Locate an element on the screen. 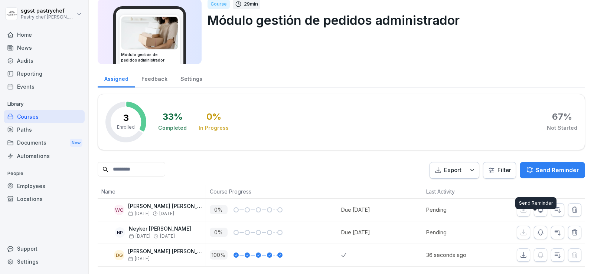  div: Documents is located at coordinates (44, 143).